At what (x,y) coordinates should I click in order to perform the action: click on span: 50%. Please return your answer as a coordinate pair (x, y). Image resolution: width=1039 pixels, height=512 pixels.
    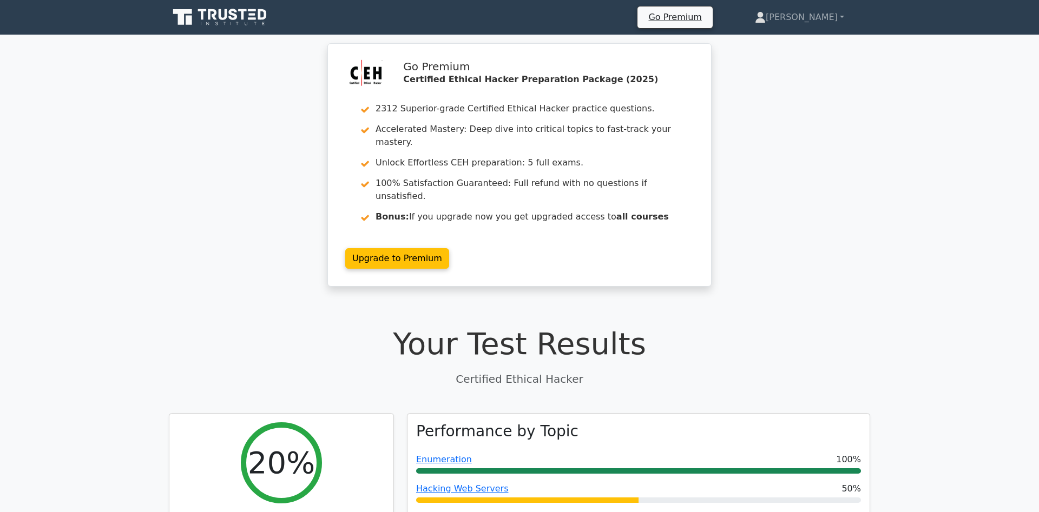
    Looking at the image, I should click on (851, 489).